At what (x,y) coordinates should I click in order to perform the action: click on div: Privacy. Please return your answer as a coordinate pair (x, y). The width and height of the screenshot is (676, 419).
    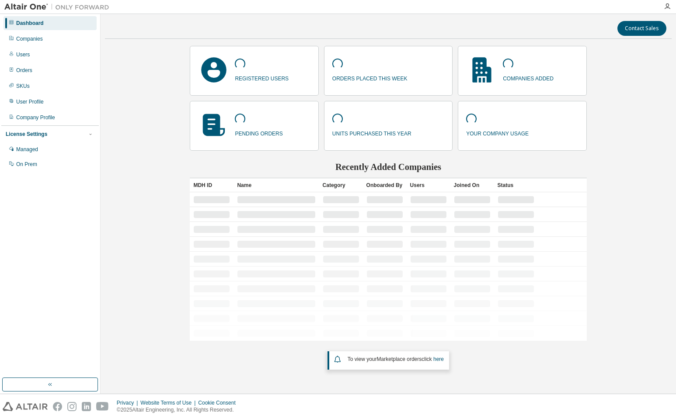
    Looking at the image, I should click on (128, 403).